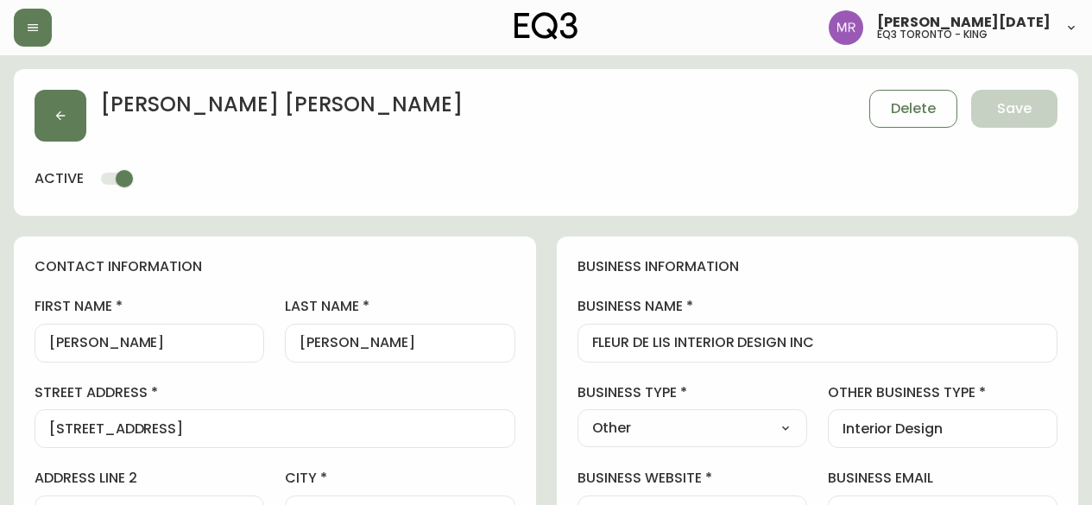 Image resolution: width=1092 pixels, height=505 pixels. Describe the element at coordinates (692, 393) in the screenshot. I see `label: business type` at that location.